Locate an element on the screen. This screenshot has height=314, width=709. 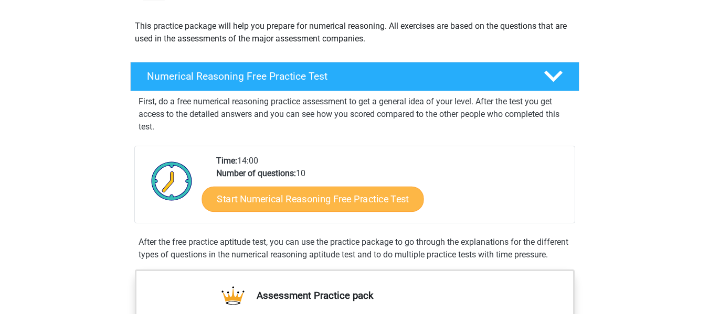
b: Number of questions: is located at coordinates (256, 173).